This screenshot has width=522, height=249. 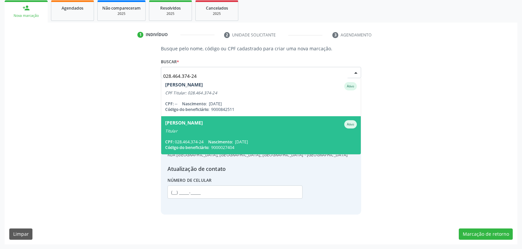 I want to click on span: Resolvidos, so click(x=170, y=8).